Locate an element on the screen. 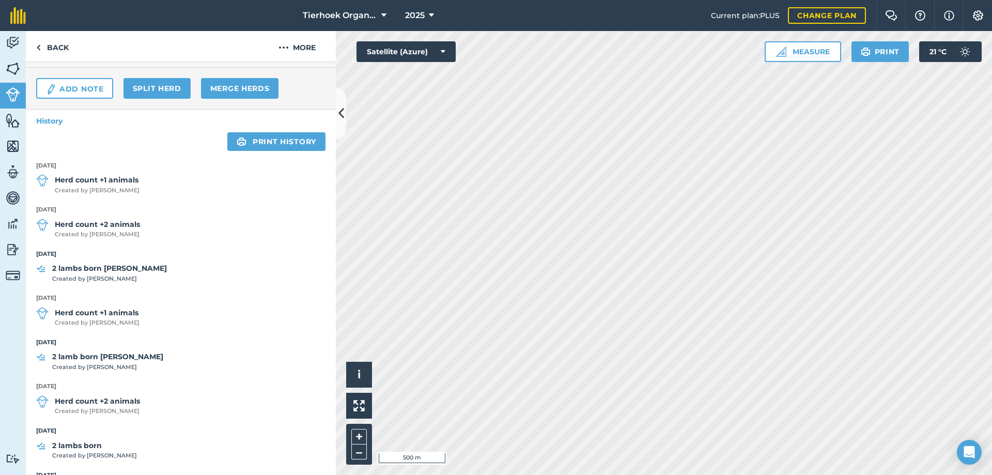 This screenshot has width=992, height=475. span: Current plan : PLUS is located at coordinates (745, 15).